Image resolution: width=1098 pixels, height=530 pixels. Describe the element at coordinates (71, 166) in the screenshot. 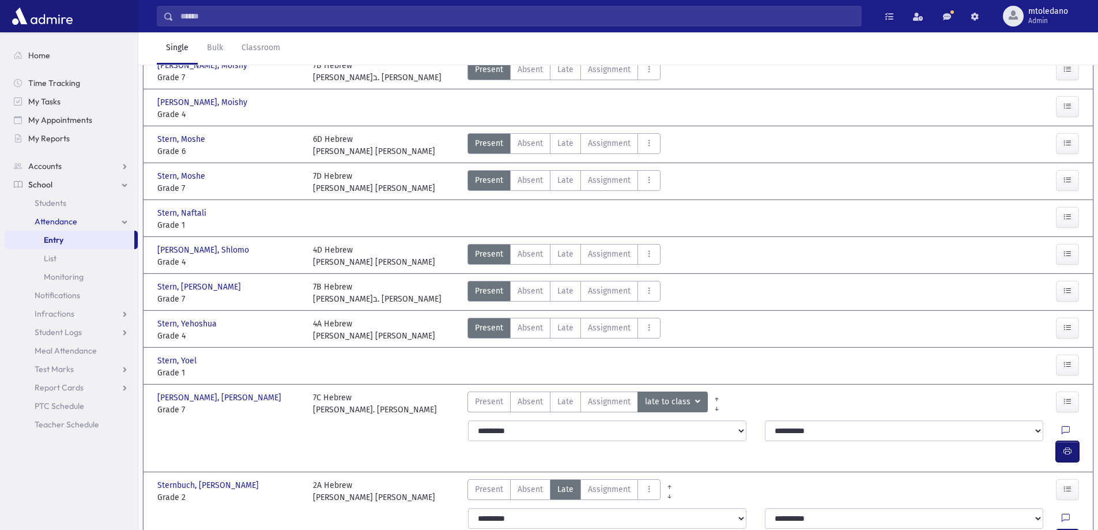

I see `a: Accounts` at that location.